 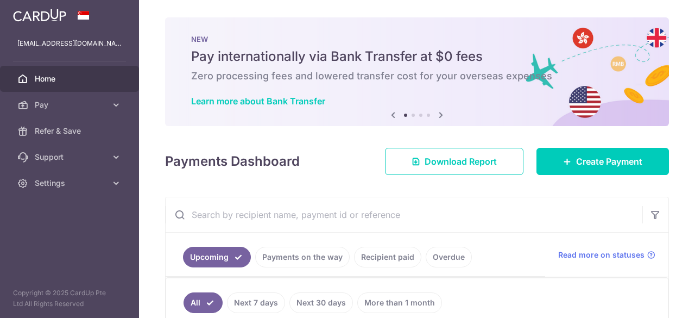 What do you see at coordinates (417, 72) in the screenshot?
I see `img: Bank transfer banner` at bounding box center [417, 72].